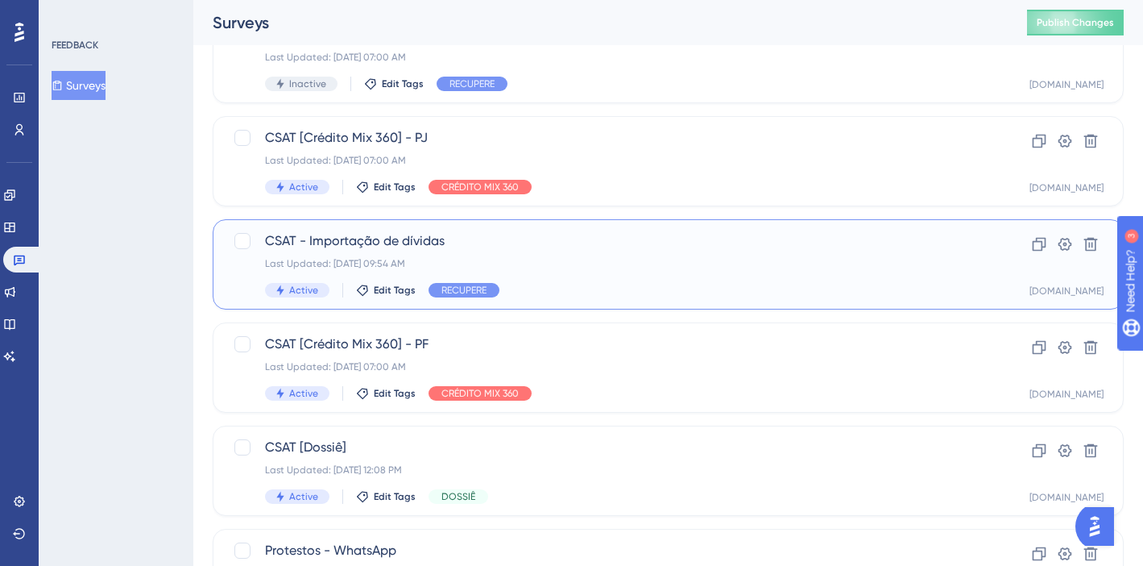 This screenshot has height=566, width=1143. Describe the element at coordinates (69, 14) in the screenshot. I see `span: Need Help?` at that location.